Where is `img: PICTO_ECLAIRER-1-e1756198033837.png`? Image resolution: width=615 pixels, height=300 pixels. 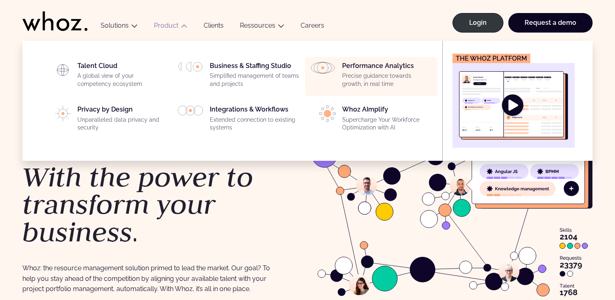 img: PICTO_ECLAIRER-1-e1756198033837.png is located at coordinates (328, 114).